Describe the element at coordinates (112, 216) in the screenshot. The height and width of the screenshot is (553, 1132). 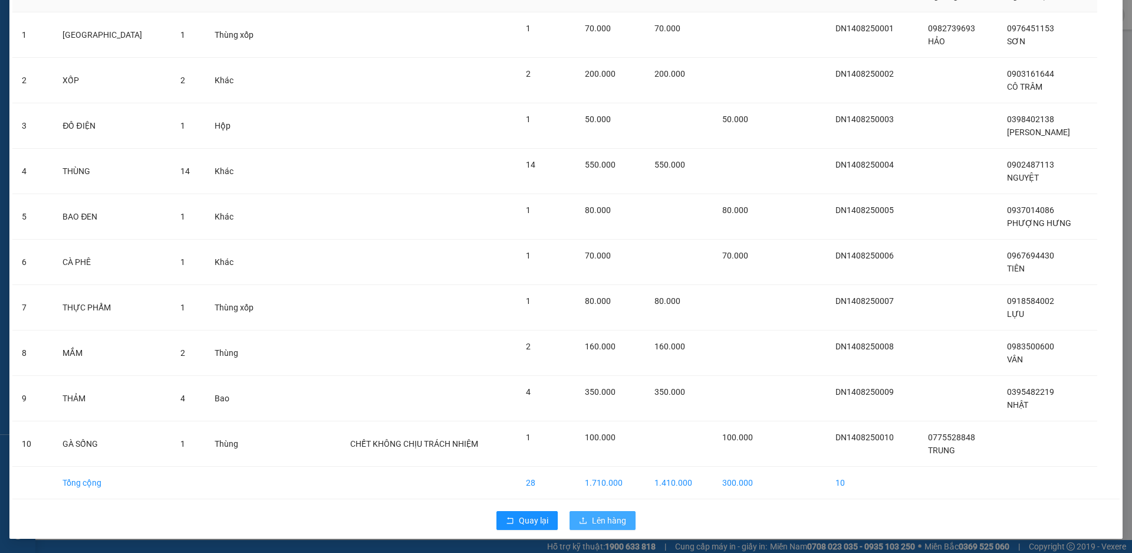
I see `td: BAO ĐEN` at that location.